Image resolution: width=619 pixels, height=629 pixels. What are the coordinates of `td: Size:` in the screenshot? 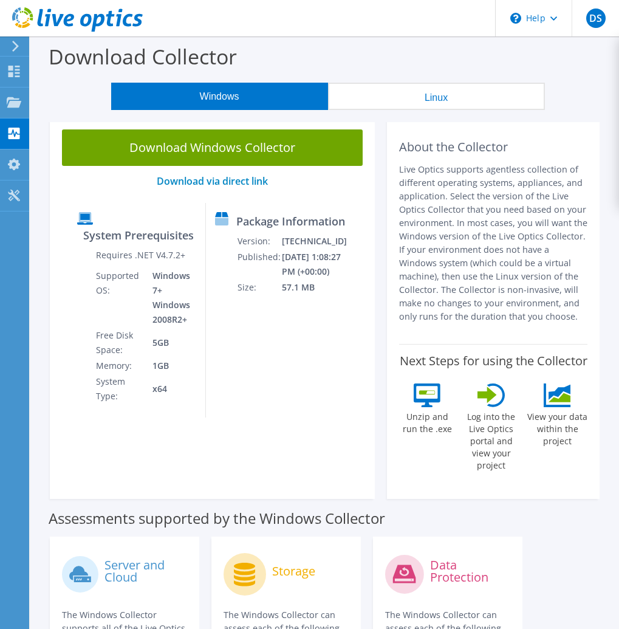 It's located at (259, 287).